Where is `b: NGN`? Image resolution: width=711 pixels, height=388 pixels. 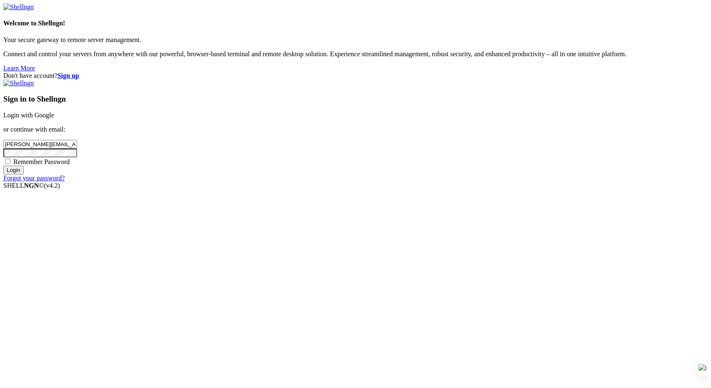 b: NGN is located at coordinates (32, 185).